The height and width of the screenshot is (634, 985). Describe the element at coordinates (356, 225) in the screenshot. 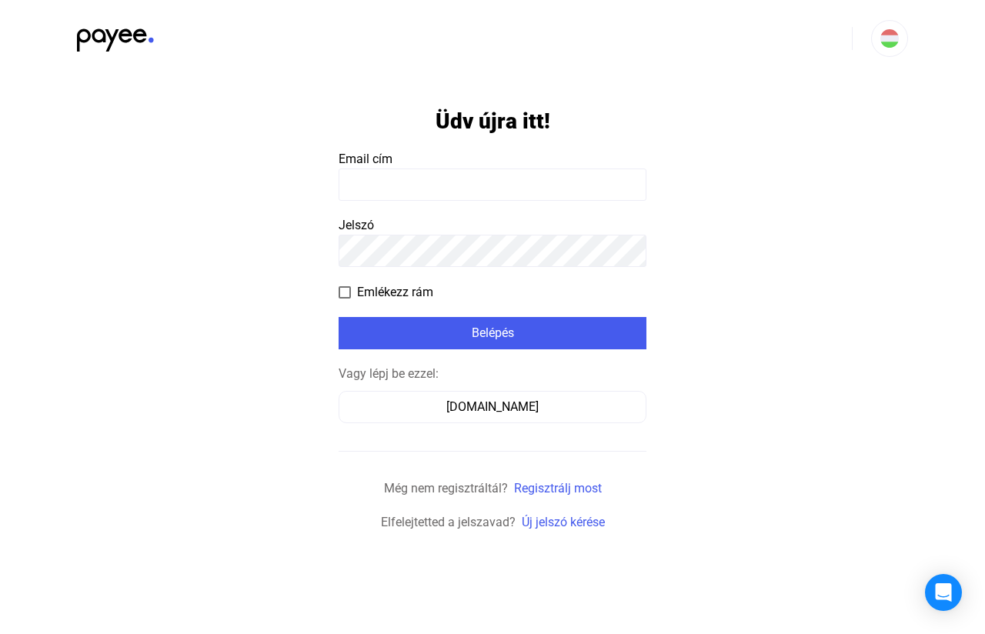

I see `span: Jelszó` at that location.